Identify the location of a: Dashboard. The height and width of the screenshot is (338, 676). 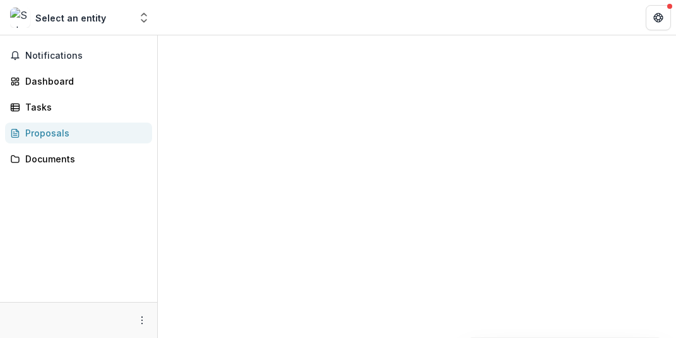
(78, 81).